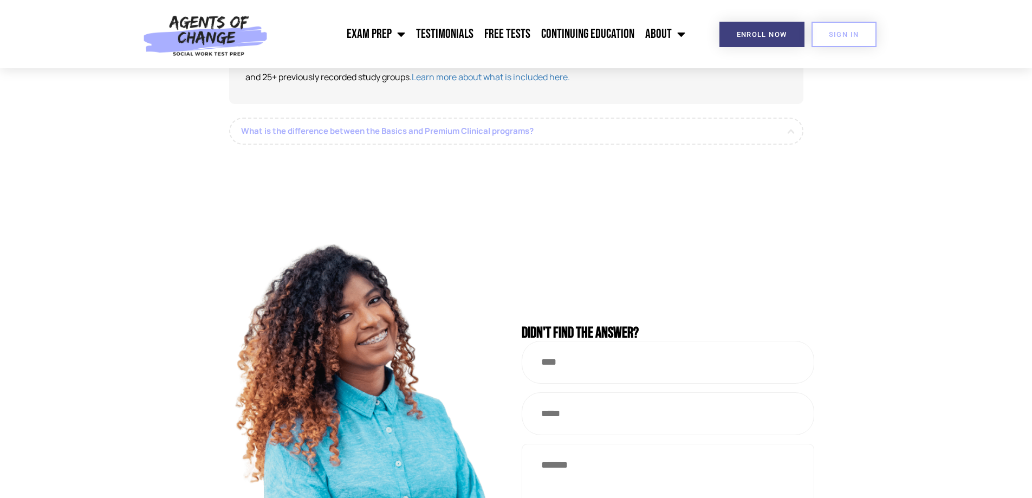  Describe the element at coordinates (507, 34) in the screenshot. I see `a: Free Tests` at that location.